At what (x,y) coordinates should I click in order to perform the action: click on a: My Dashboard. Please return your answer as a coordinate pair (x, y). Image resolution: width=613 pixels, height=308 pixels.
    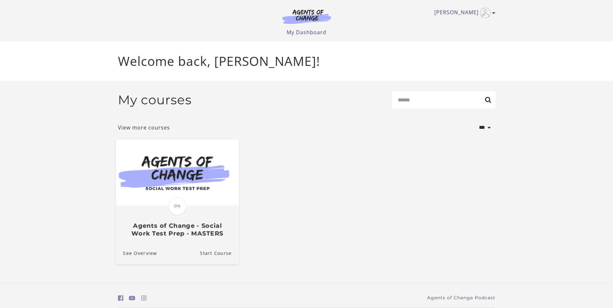
    Looking at the image, I should click on (306, 32).